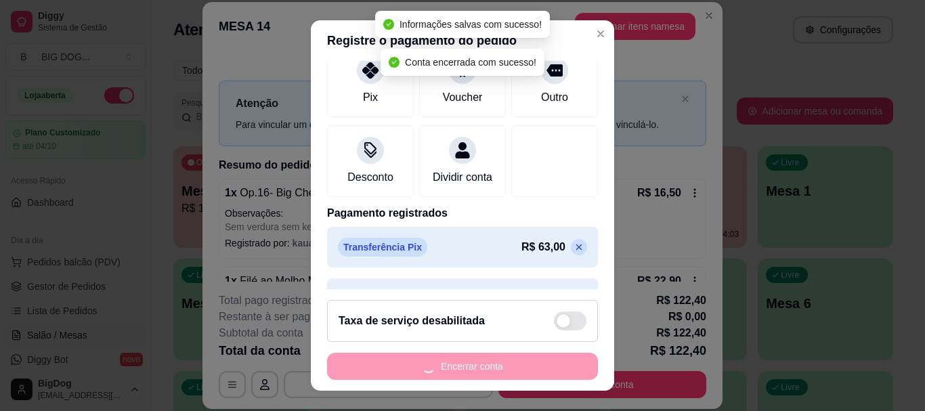 The image size is (925, 411). Describe the element at coordinates (382, 247) in the screenshot. I see `p: Transferência Pix` at that location.